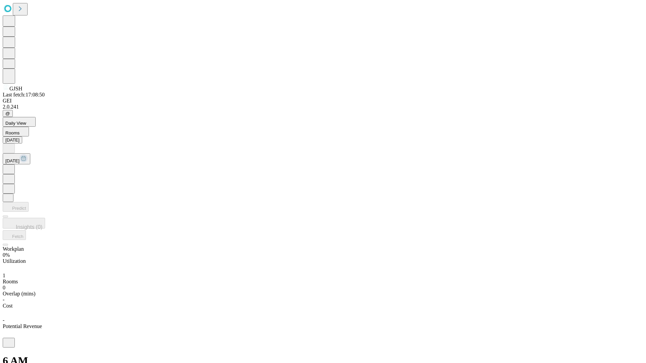  Describe the element at coordinates (19, 294) in the screenshot. I see `span: Overlap (mins)` at that location.